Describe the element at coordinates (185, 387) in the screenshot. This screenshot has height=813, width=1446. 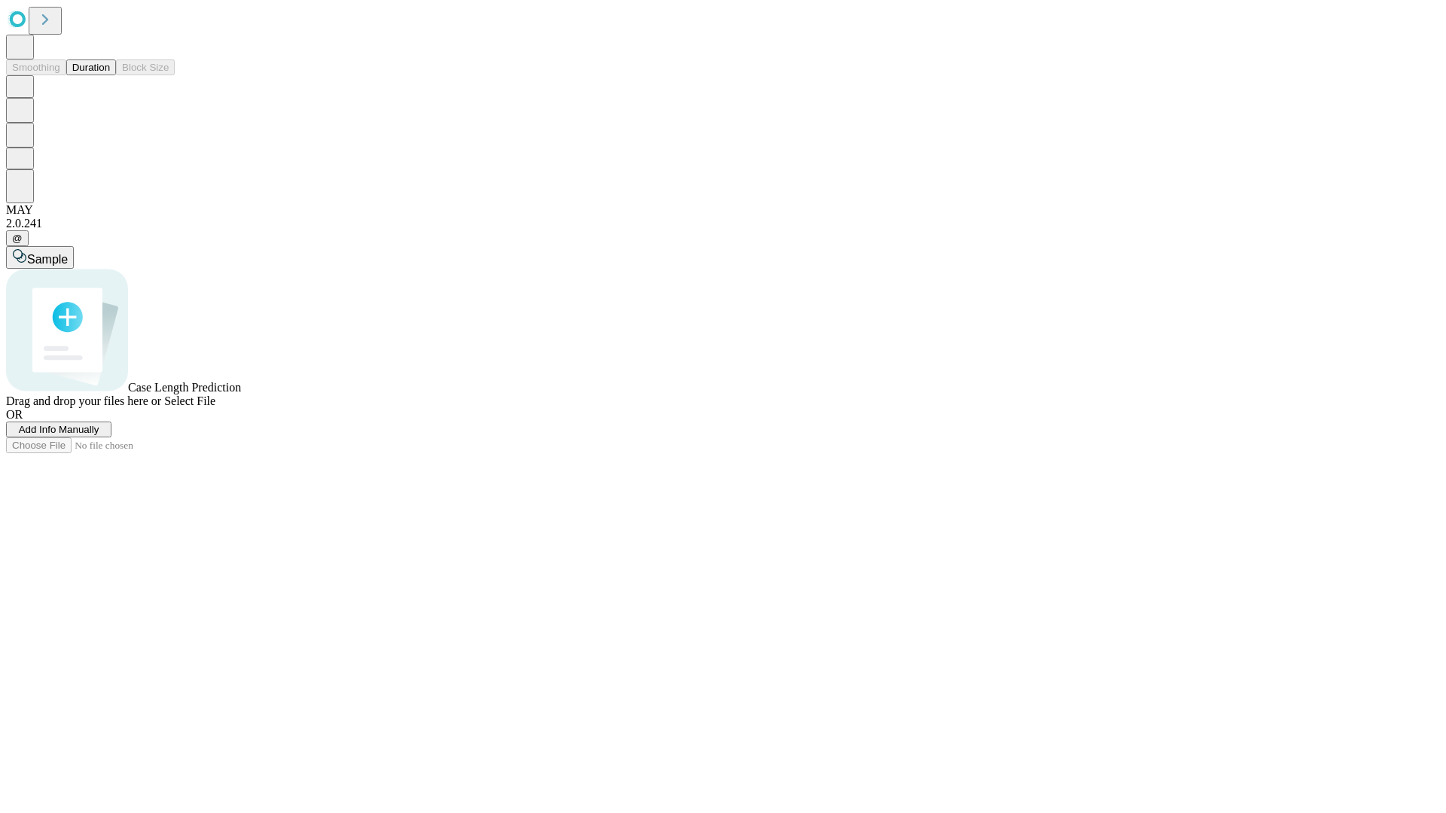
I see `span: Case Length Prediction` at that location.